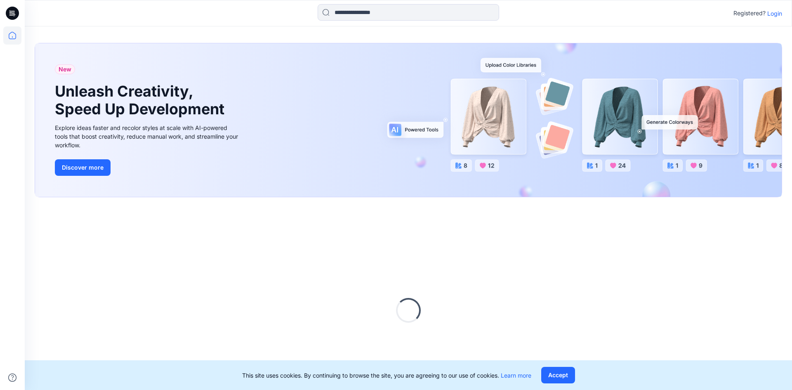  Describe the element at coordinates (516, 375) in the screenshot. I see `a: Learn more` at that location.